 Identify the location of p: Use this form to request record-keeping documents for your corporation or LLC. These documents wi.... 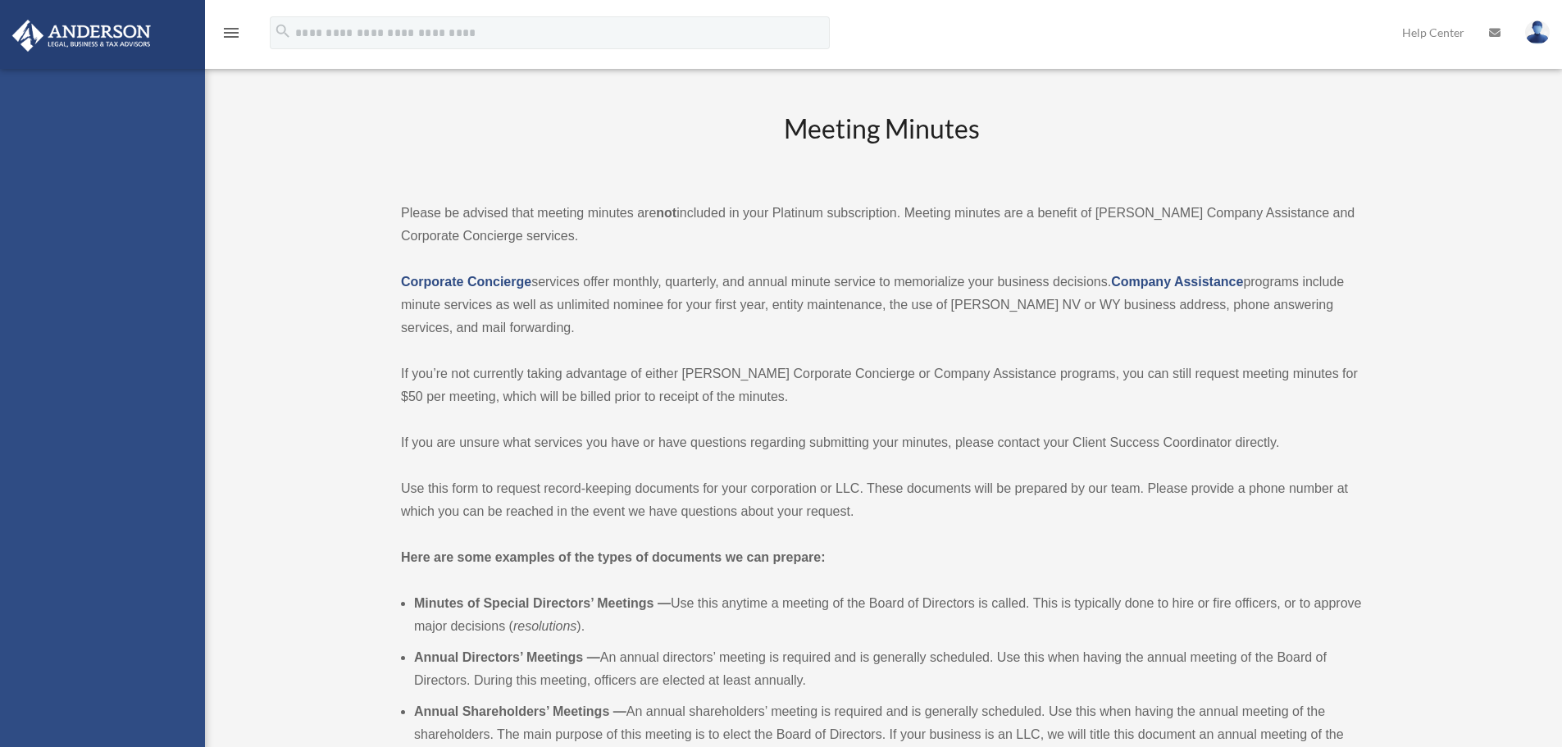
(881, 500).